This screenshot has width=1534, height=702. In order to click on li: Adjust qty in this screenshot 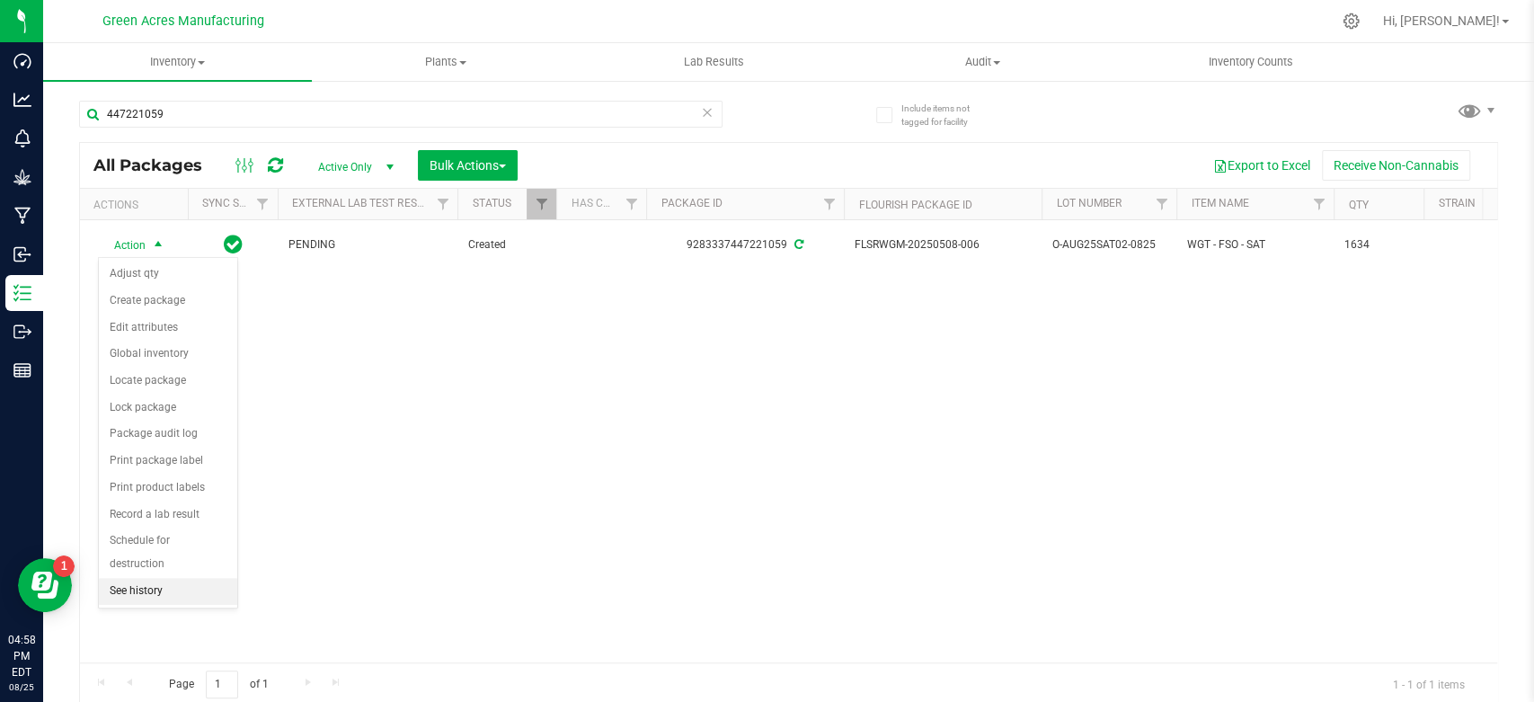, I will do `click(168, 274)`.